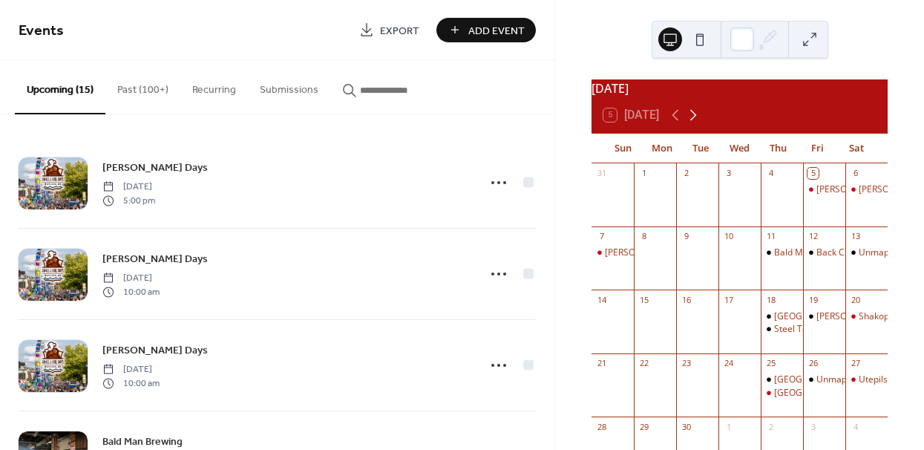 The width and height of the screenshot is (924, 450). What do you see at coordinates (686, 363) in the screenshot?
I see `div: 23` at bounding box center [686, 363].